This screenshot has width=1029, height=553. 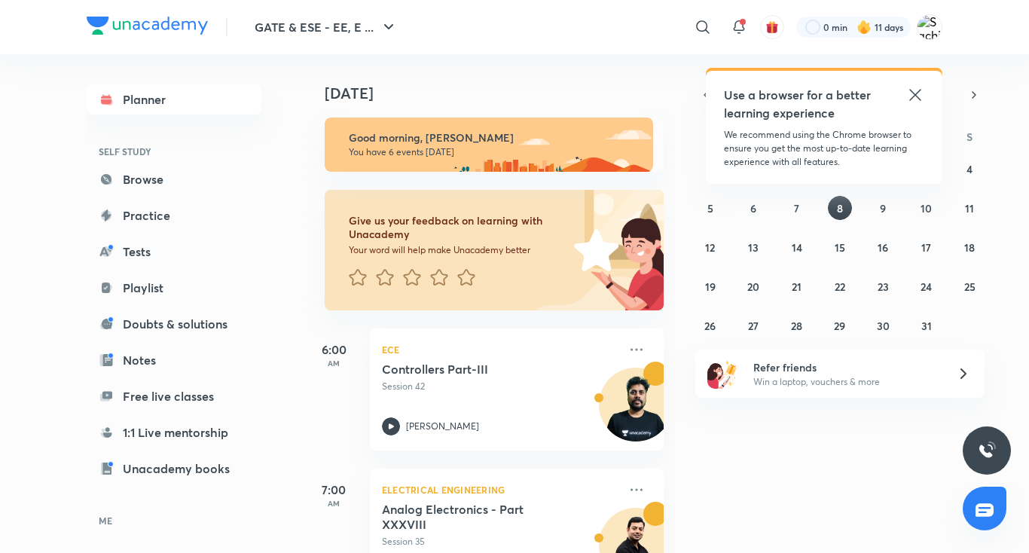 I want to click on button: October 15, 2025, so click(x=840, y=247).